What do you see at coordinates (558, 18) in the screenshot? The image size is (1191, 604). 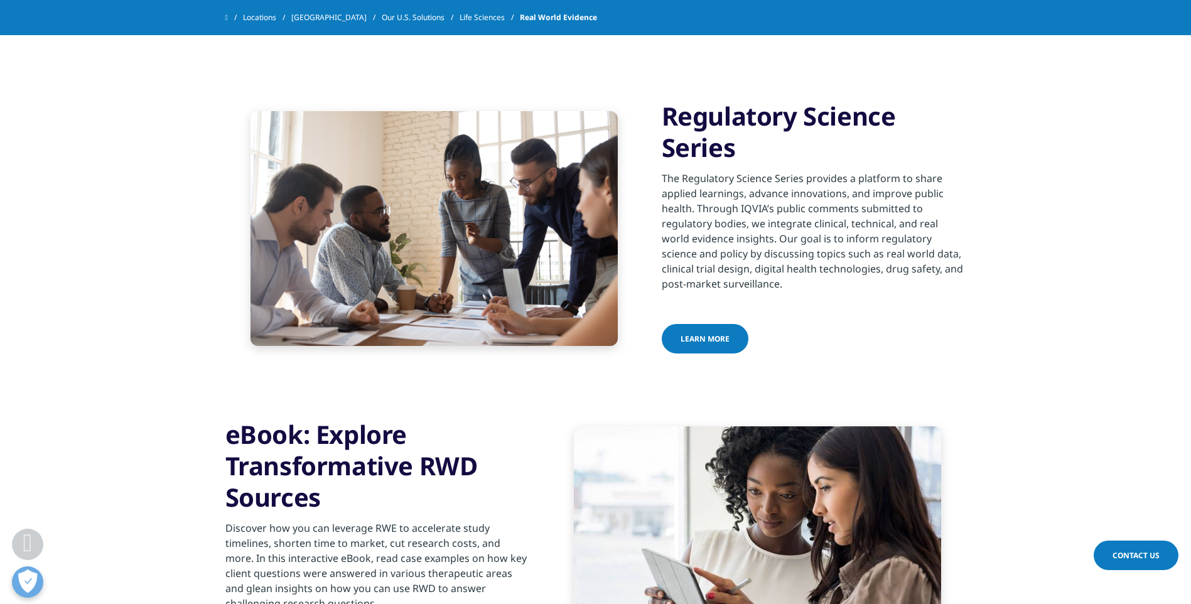 I see `span: Real World Evidence` at bounding box center [558, 18].